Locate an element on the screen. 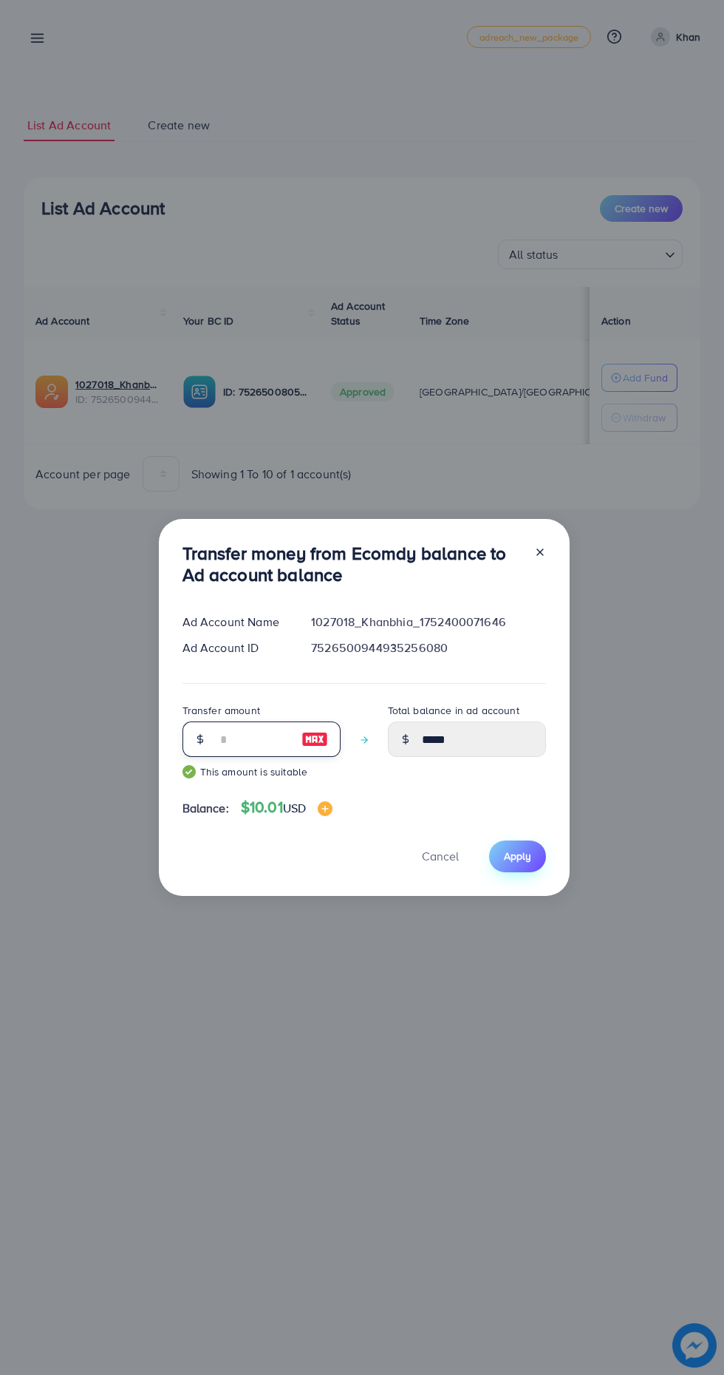  label: Total balance in ad account is located at coordinates (454, 710).